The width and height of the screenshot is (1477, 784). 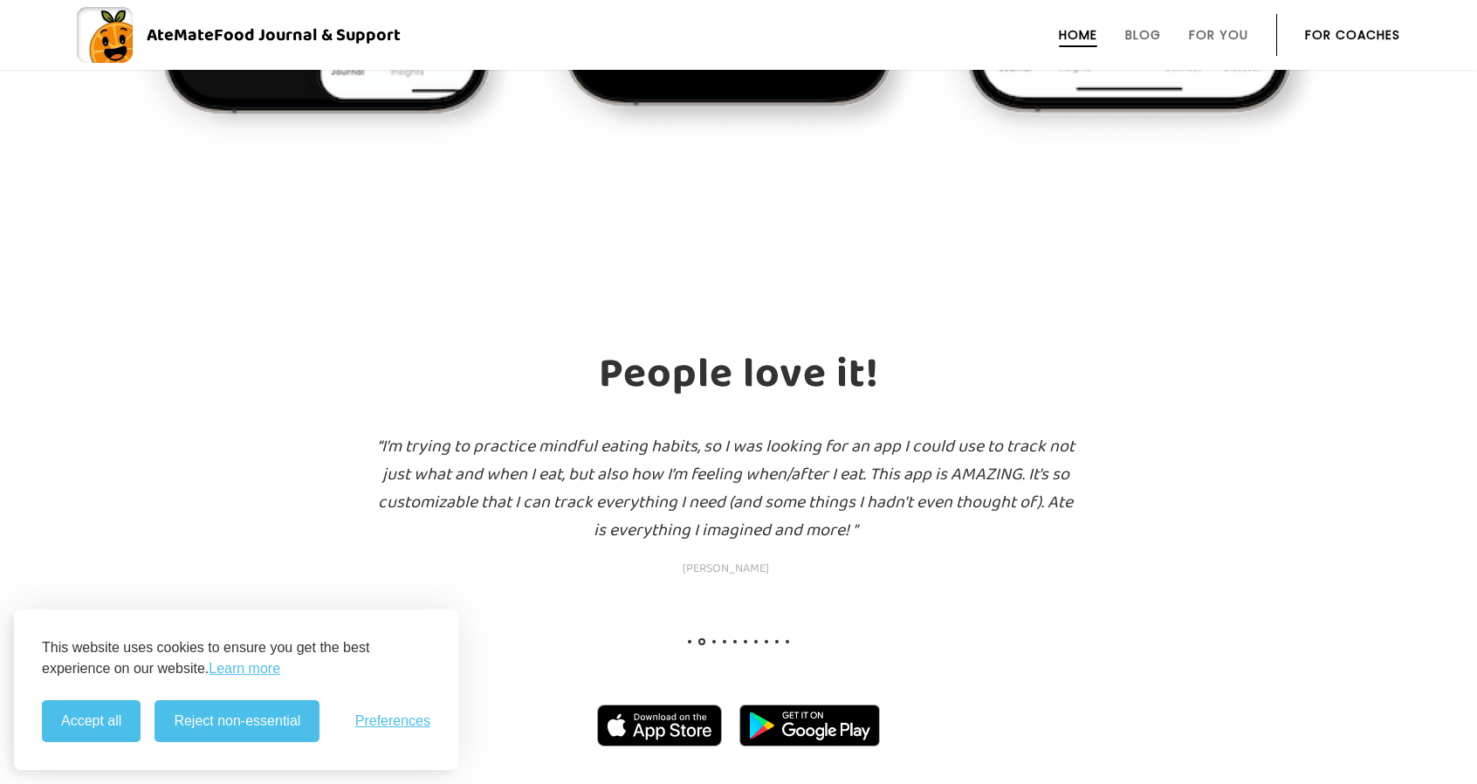 What do you see at coordinates (236, 658) in the screenshot?
I see `p: This website uses cookies to ensure you get the best experience on our website.` at bounding box center [236, 658].